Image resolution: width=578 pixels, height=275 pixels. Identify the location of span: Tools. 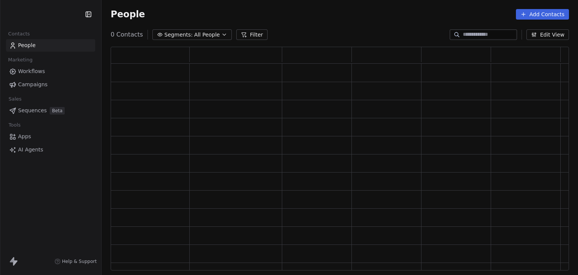
(14, 125).